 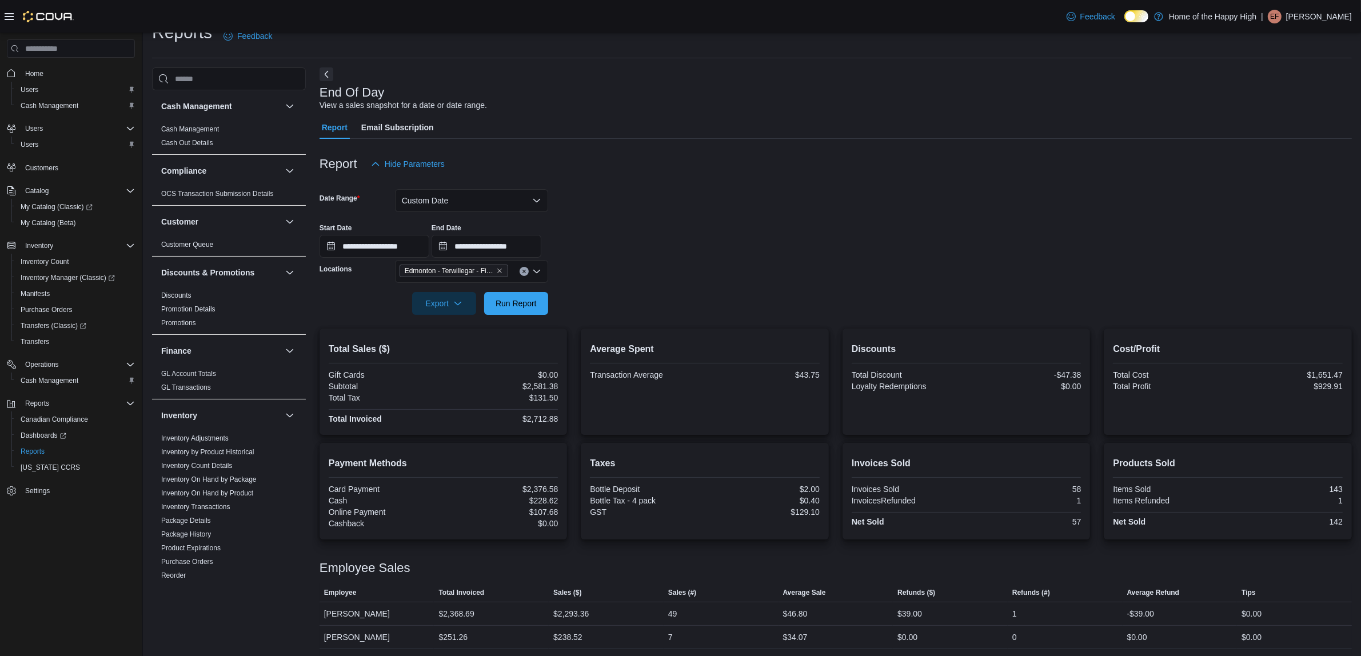 What do you see at coordinates (967, 349) in the screenshot?
I see `h2: Discounts` at bounding box center [967, 349].